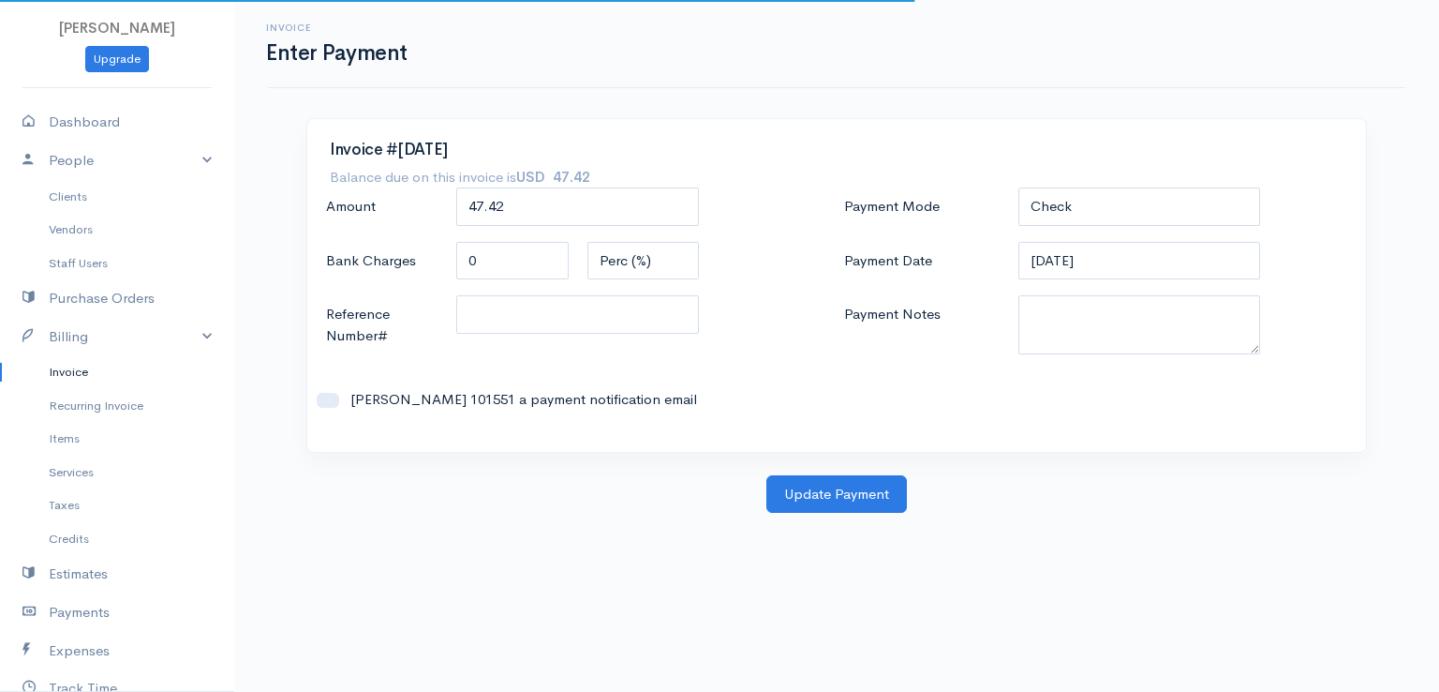  I want to click on label: Bank Charges, so click(381, 261).